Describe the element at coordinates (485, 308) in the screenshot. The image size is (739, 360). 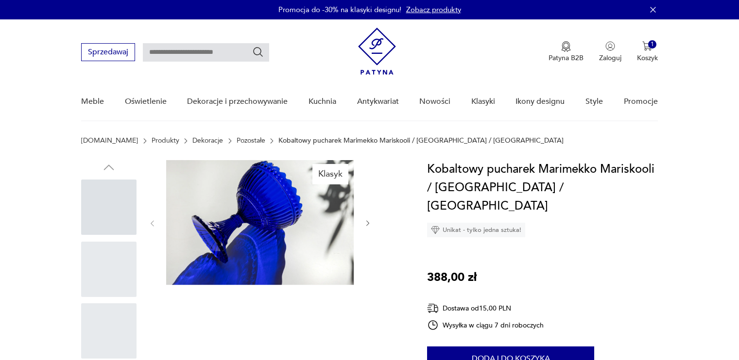
I see `div: Dostawa od 15,00 PLN` at that location.